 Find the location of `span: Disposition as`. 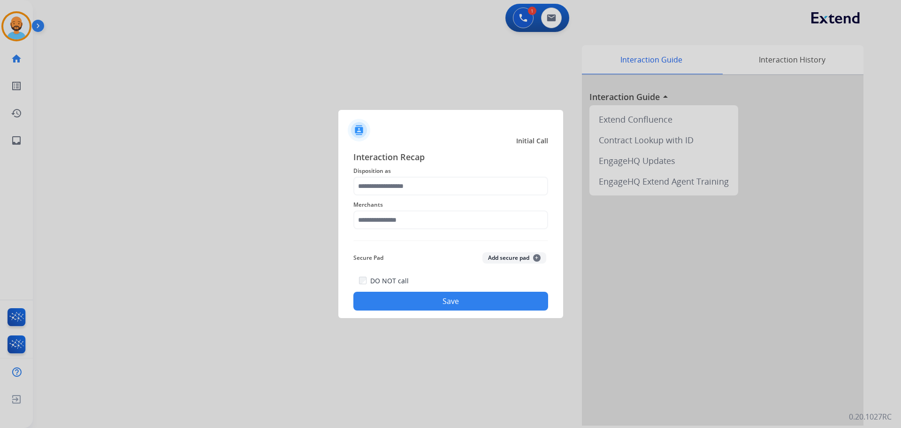

span: Disposition as is located at coordinates (451, 171).